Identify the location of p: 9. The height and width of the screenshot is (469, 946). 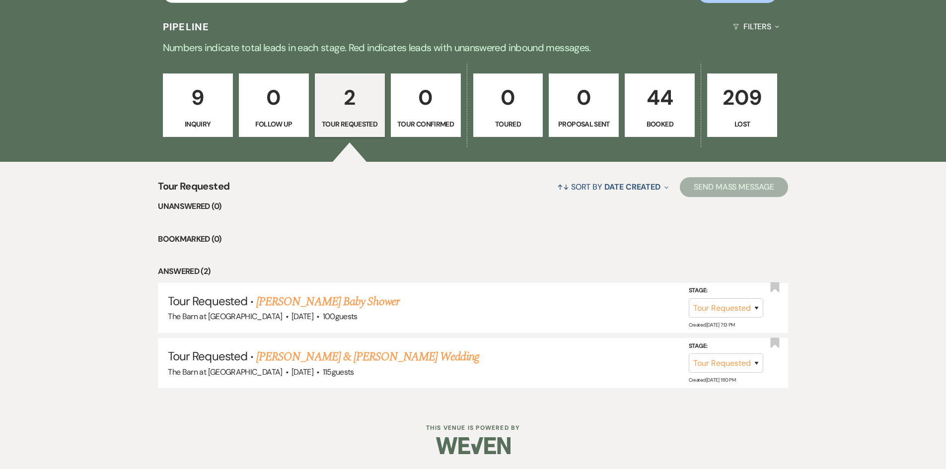
(198, 97).